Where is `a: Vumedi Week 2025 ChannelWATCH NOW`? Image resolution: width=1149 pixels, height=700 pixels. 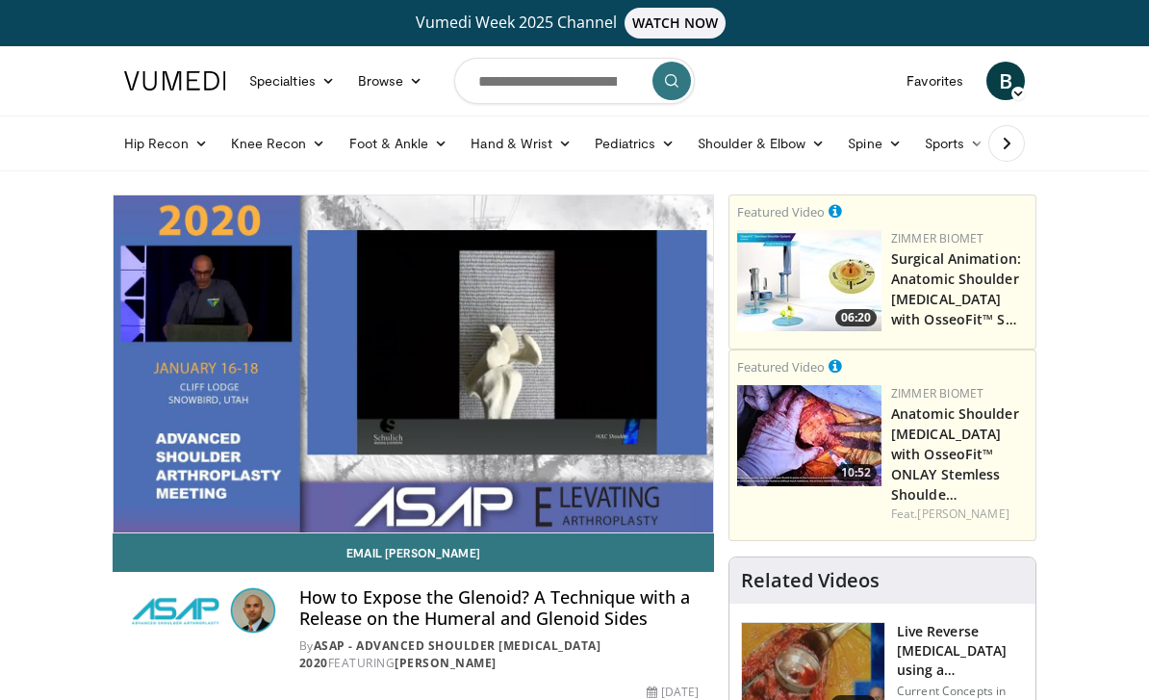 a: Vumedi Week 2025 ChannelWATCH NOW is located at coordinates (574, 23).